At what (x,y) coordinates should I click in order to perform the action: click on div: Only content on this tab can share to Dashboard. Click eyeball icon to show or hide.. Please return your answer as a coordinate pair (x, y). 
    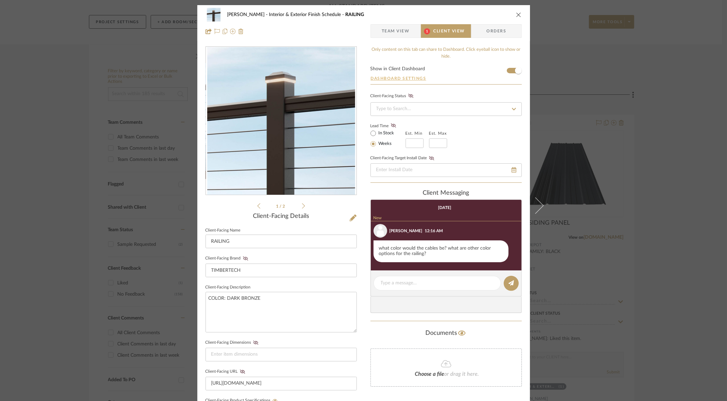
    Looking at the image, I should click on (446, 53).